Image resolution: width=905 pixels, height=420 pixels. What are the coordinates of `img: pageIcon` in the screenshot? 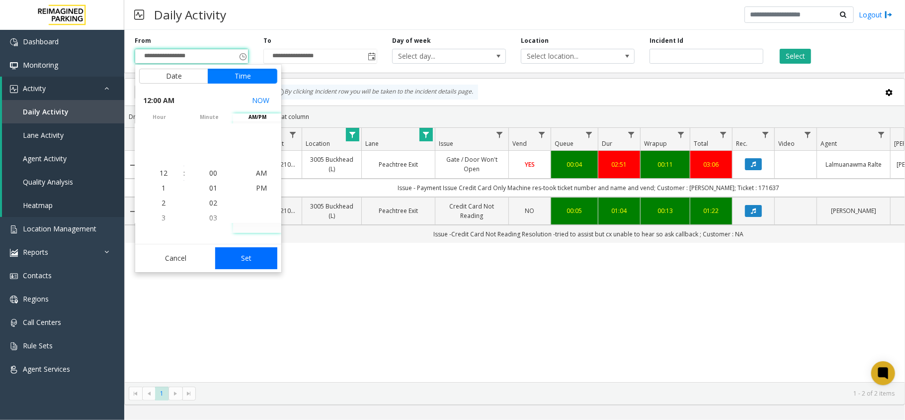 It's located at (139, 14).